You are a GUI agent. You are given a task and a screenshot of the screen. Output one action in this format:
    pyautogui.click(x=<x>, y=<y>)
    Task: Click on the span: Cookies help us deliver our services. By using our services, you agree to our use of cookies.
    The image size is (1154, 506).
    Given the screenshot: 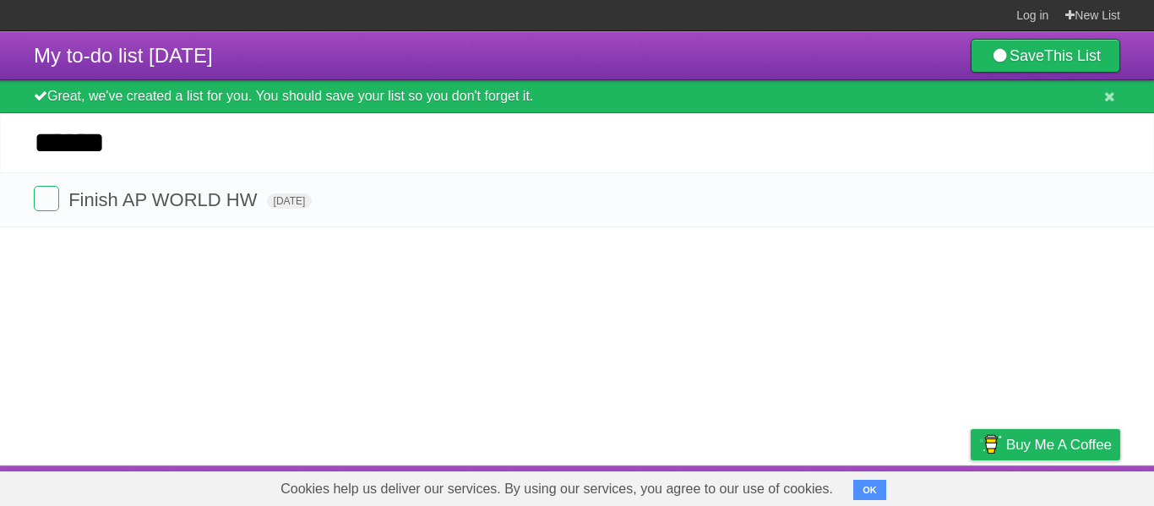 What is the action you would take?
    pyautogui.click(x=557, y=489)
    